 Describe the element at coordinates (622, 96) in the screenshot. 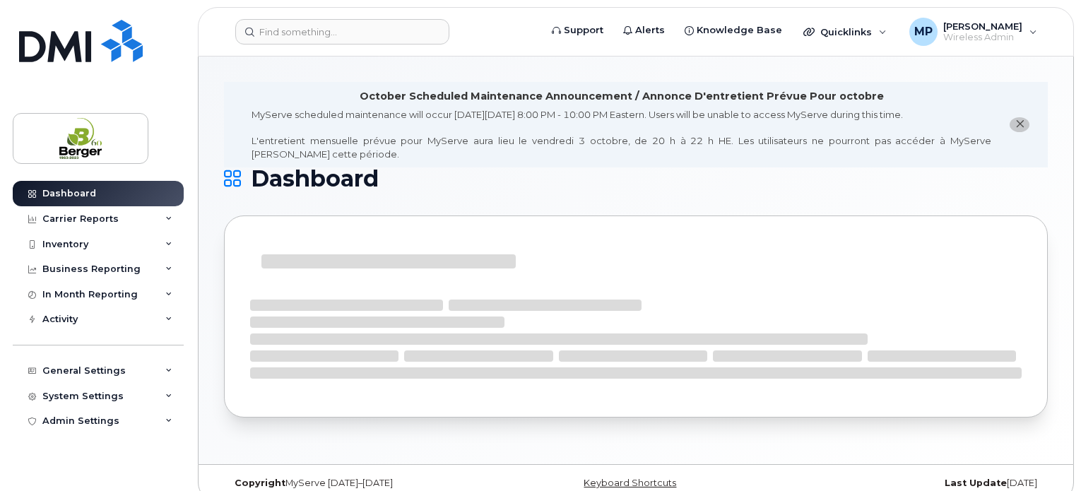

I see `div: October Scheduled Maintenance Announcement / Annonce D'entretient Prévue Pour octobre` at that location.